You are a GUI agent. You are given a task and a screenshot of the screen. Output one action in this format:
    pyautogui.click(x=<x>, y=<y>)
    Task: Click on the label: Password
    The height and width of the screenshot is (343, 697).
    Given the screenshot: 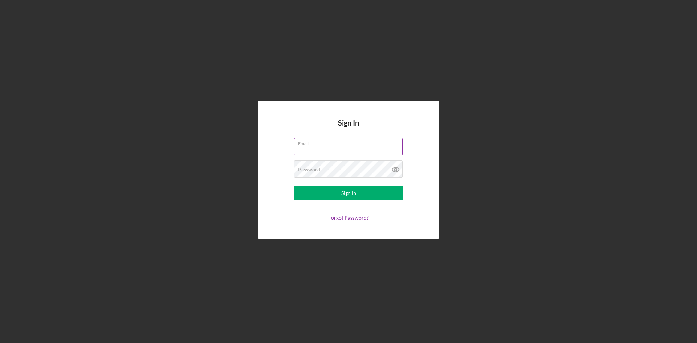 What is the action you would take?
    pyautogui.click(x=309, y=169)
    